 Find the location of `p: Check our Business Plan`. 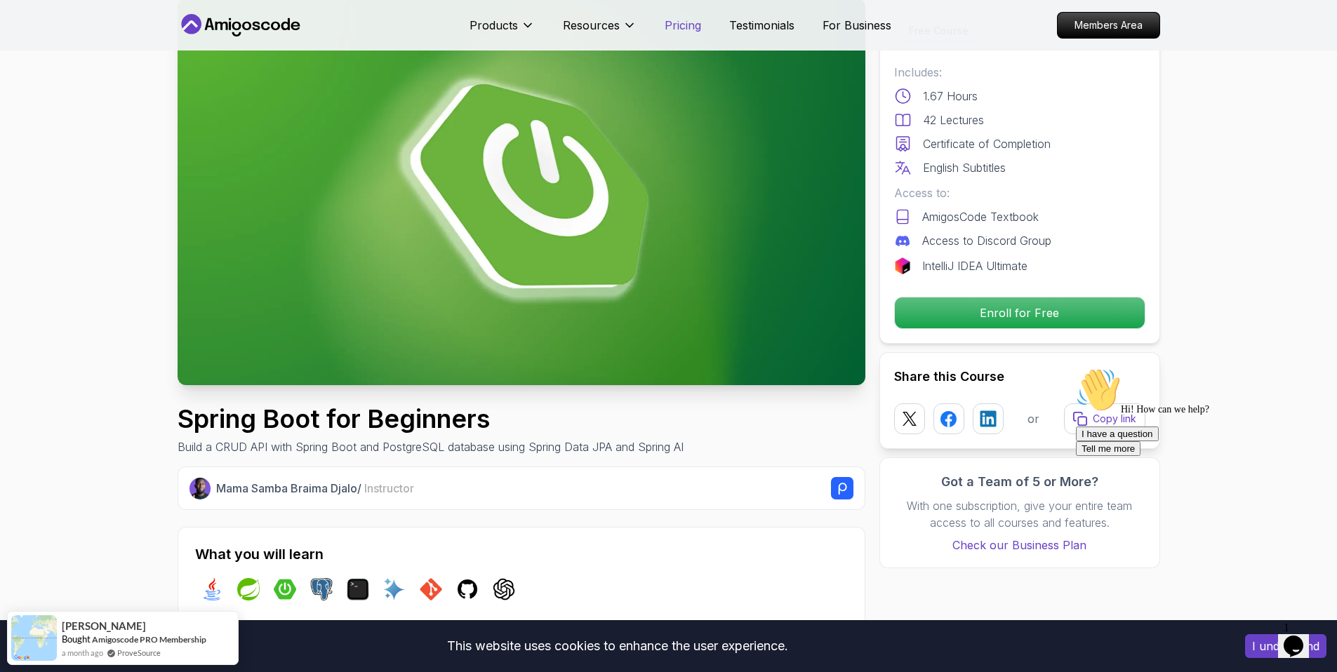

p: Check our Business Plan is located at coordinates (1020, 545).